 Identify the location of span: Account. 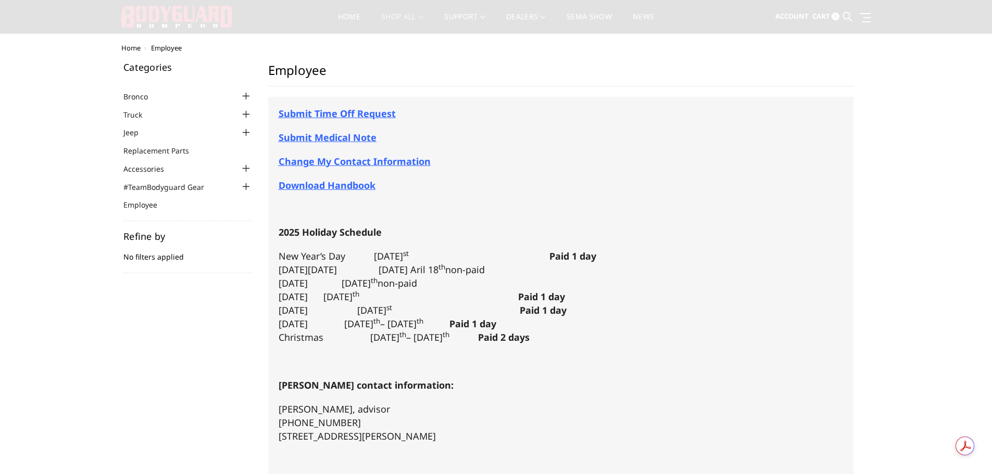
(792, 16).